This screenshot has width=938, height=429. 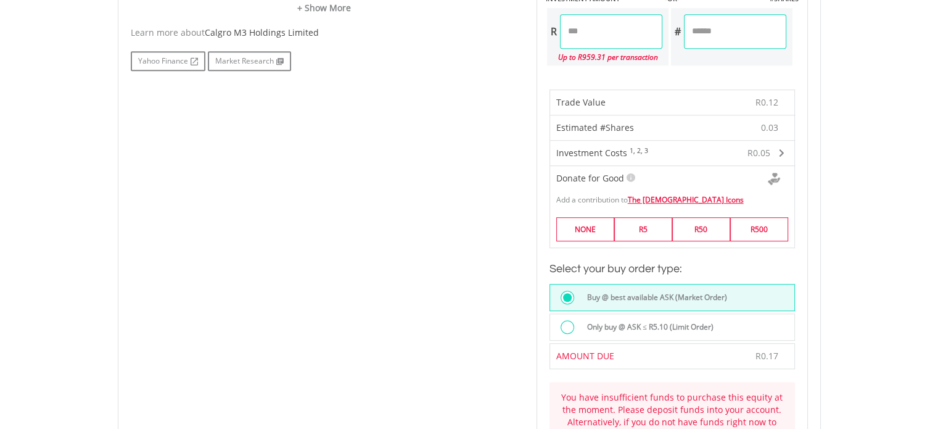 What do you see at coordinates (262, 32) in the screenshot?
I see `span: Calgro M3 Holdings Limited` at bounding box center [262, 32].